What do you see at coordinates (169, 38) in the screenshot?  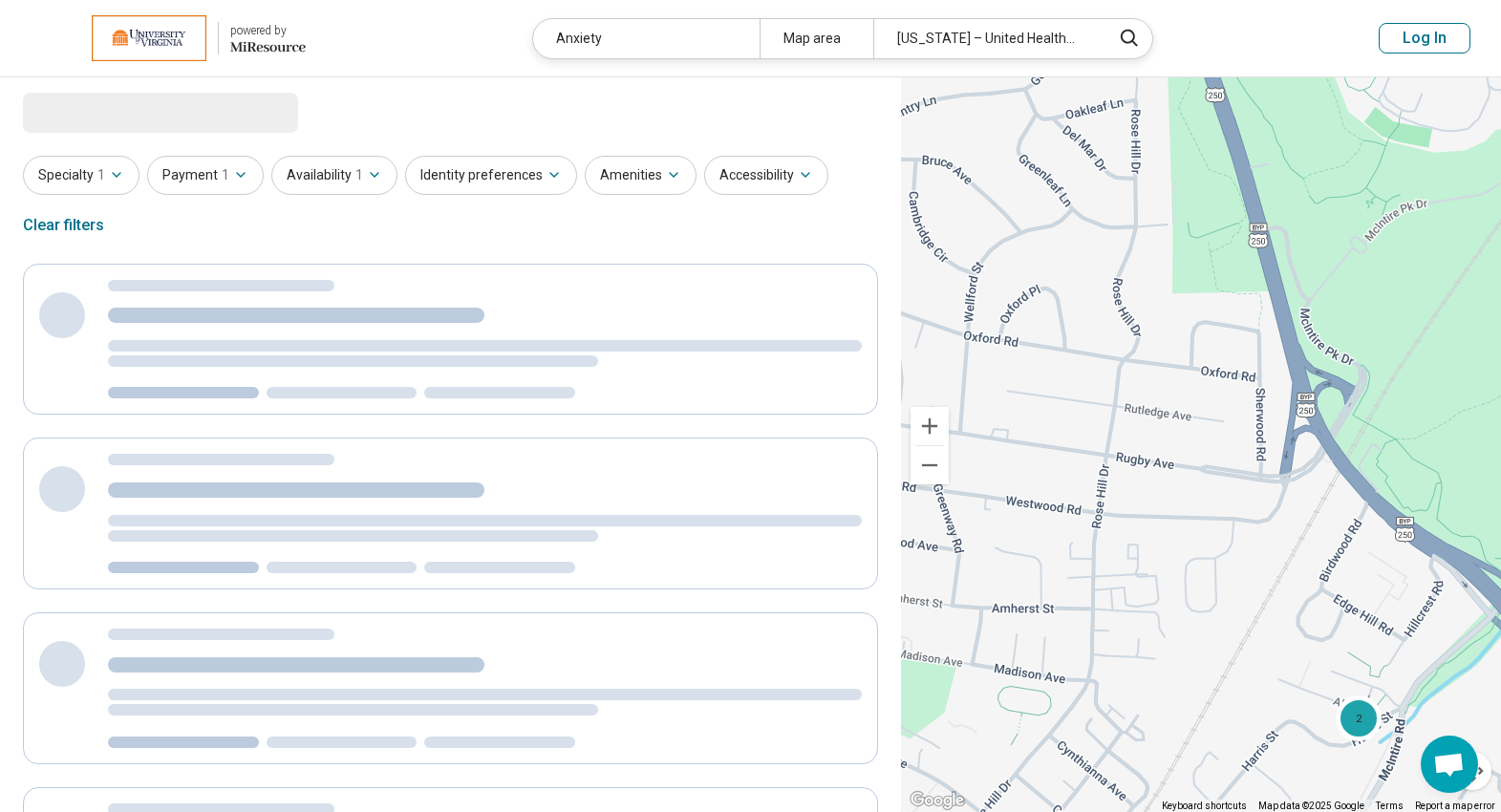 I see `a: University of Virginiapowered by` at bounding box center [169, 38].